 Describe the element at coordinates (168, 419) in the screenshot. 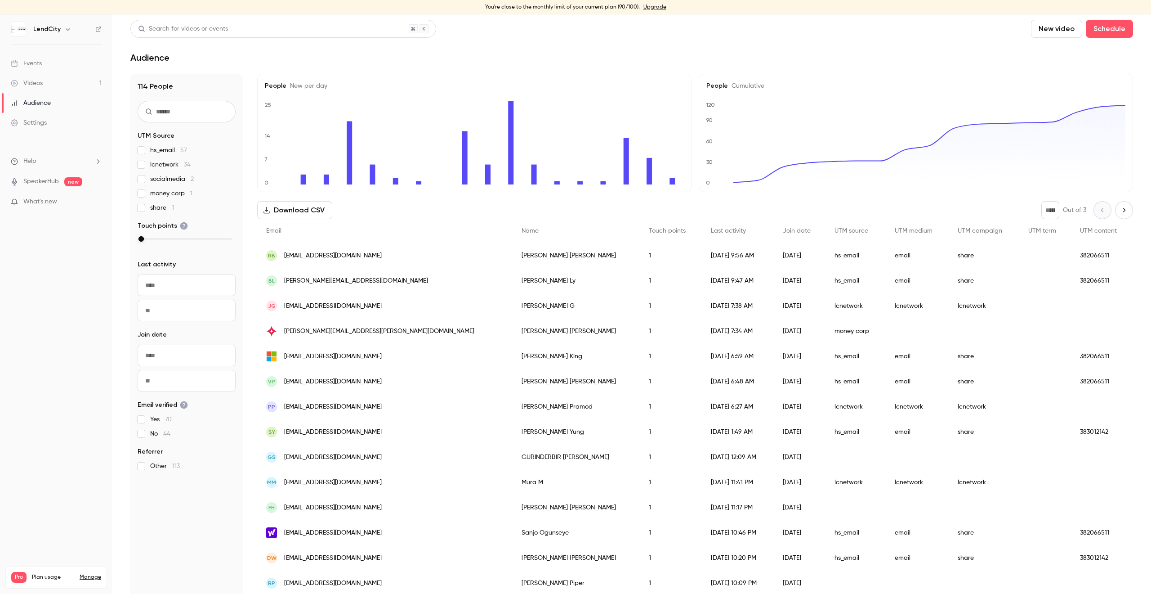

I see `span: 70` at that location.